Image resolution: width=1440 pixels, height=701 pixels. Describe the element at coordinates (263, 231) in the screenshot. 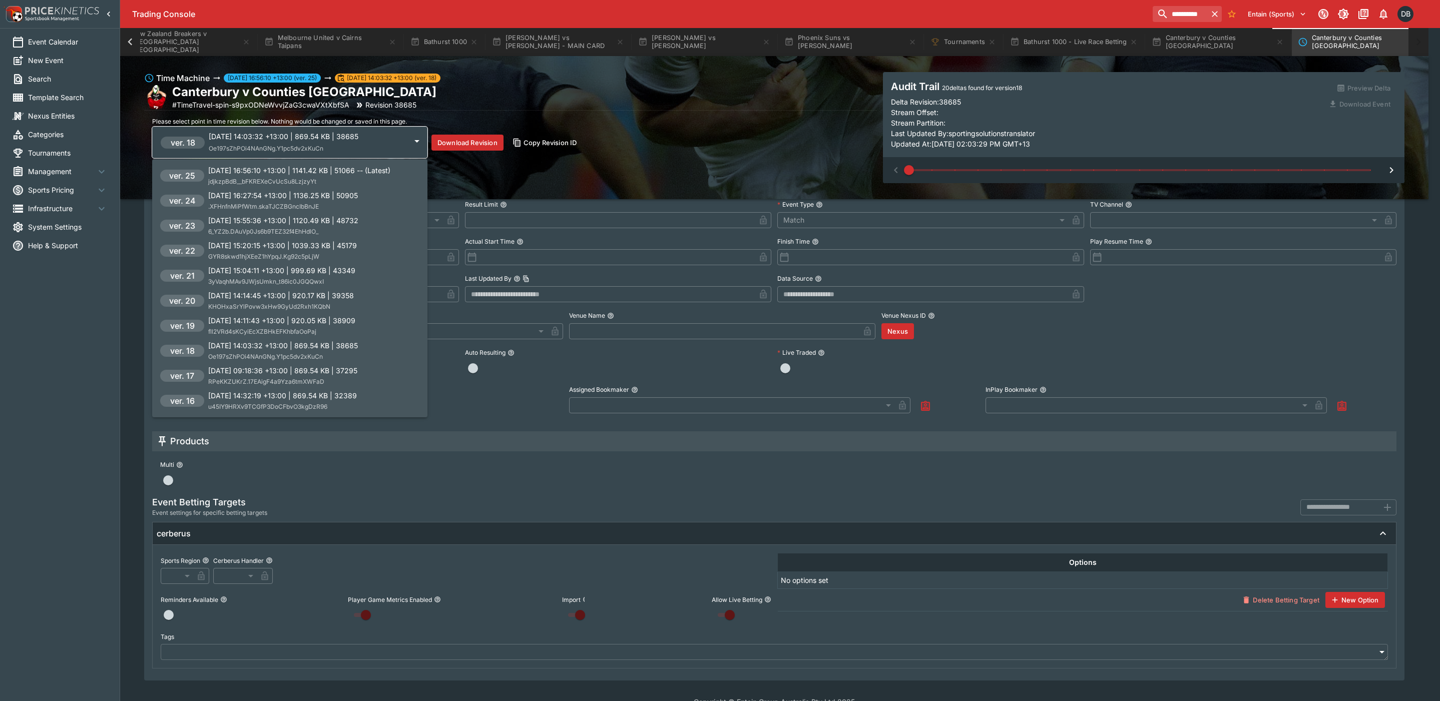

I see `span: 6_YZ2b.DAuVp0Js6b9TEZ32f4EhHdlO_` at that location.